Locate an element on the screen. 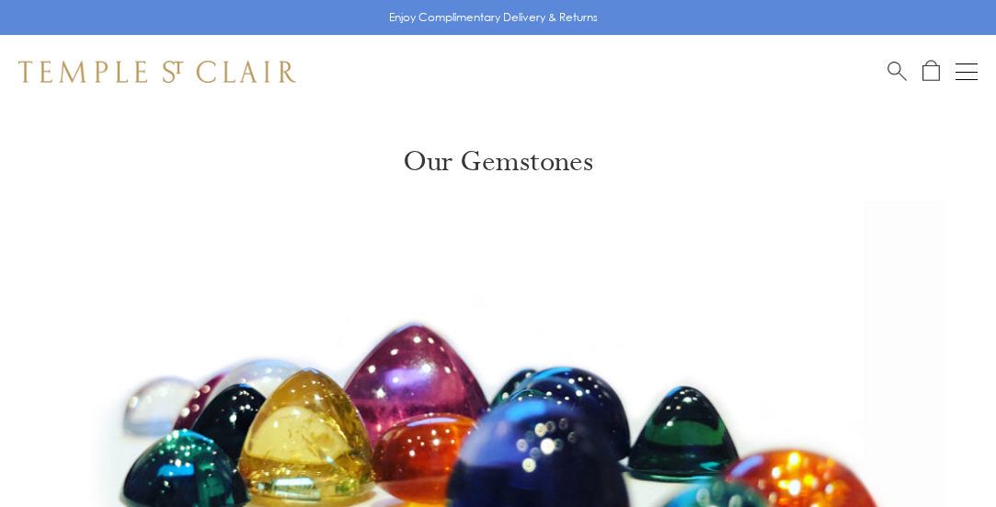  p: Enjoy Complimentary Delivery & Returns is located at coordinates (493, 17).